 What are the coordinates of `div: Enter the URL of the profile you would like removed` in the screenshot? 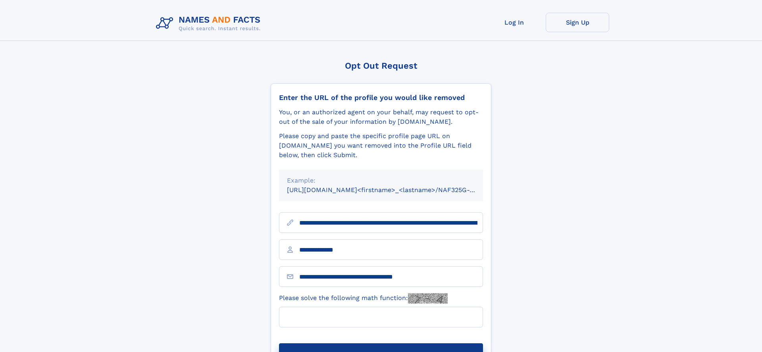 It's located at (381, 98).